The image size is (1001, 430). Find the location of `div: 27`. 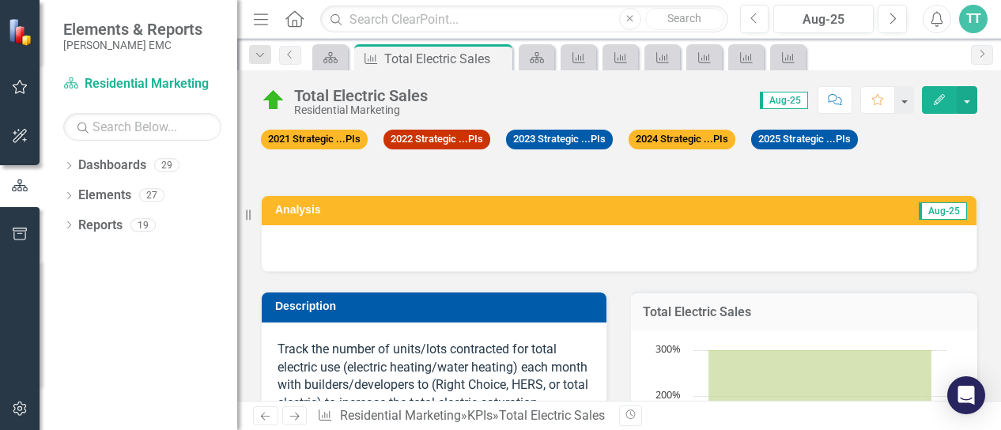

div: 27 is located at coordinates (152, 195).